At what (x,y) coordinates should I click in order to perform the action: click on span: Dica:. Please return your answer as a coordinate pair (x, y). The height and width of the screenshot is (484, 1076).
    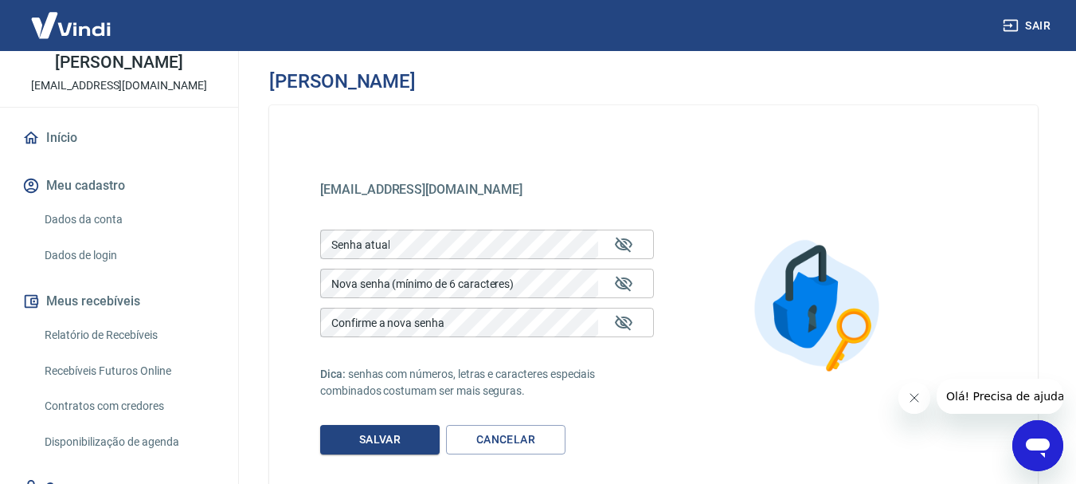
    Looking at the image, I should click on (334, 374).